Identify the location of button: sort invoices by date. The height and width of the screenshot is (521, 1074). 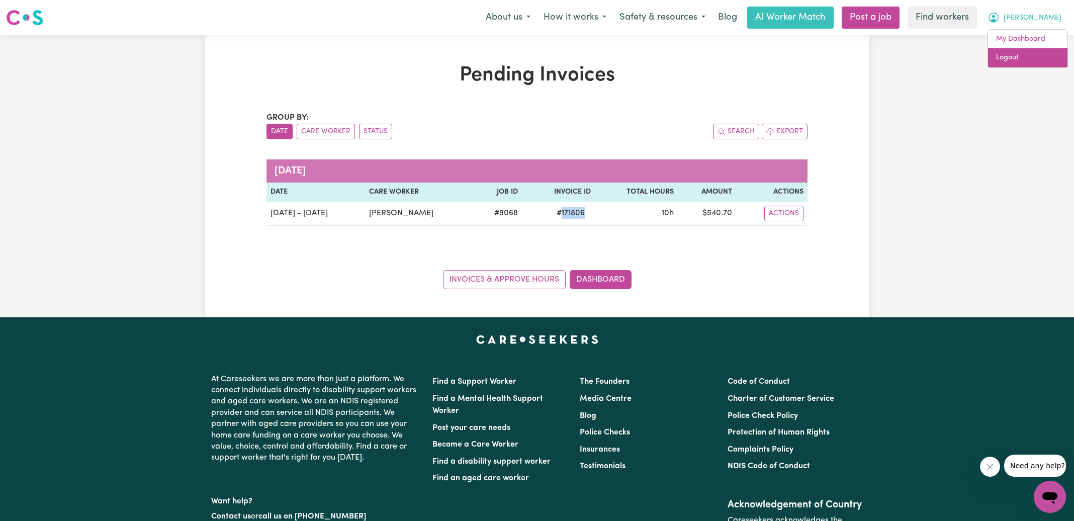
(280, 131).